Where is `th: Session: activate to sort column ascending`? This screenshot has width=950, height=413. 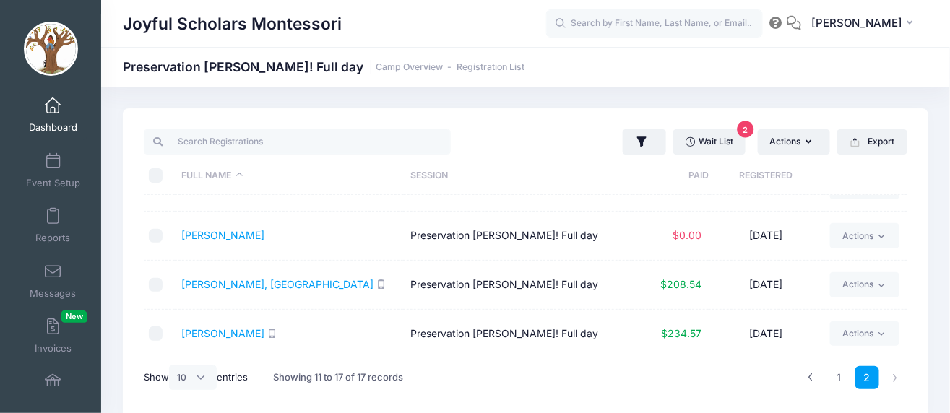
th: Session: activate to sort column ascending is located at coordinates (518, 175).